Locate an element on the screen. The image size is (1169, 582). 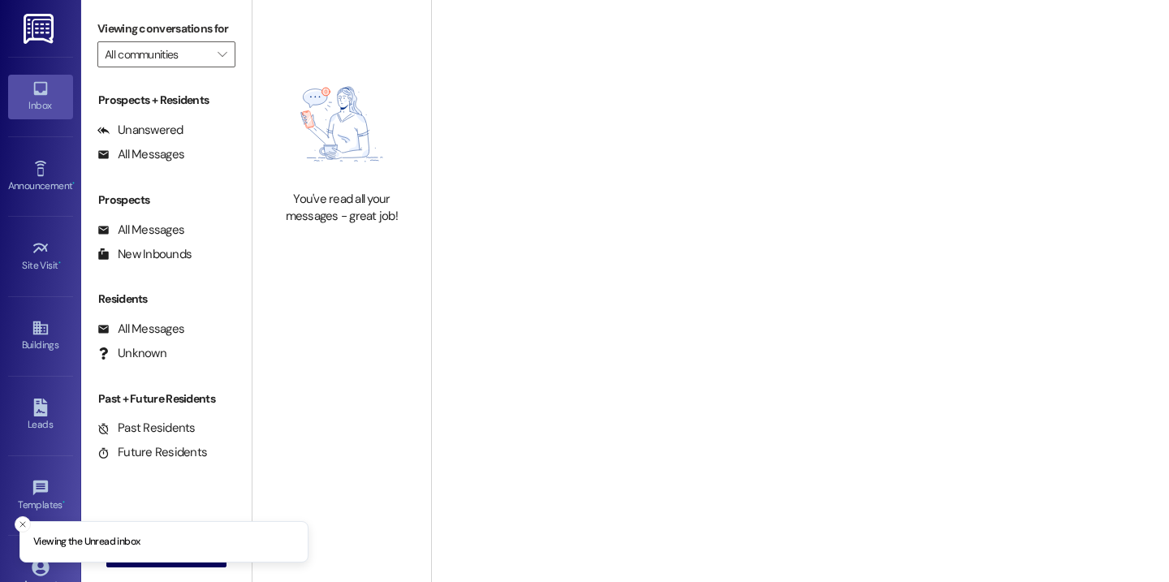
div: Past + Future Residents is located at coordinates (166, 399).